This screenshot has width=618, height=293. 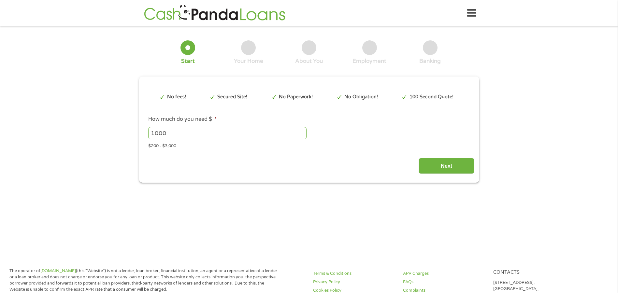 What do you see at coordinates (354, 274) in the screenshot?
I see `a: Terms & Conditions` at bounding box center [354, 274].